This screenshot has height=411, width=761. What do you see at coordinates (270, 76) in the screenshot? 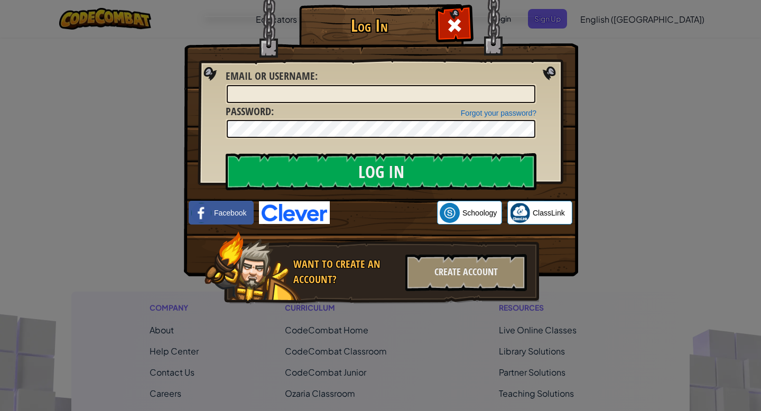
I see `span: Email or Username` at bounding box center [270, 76].